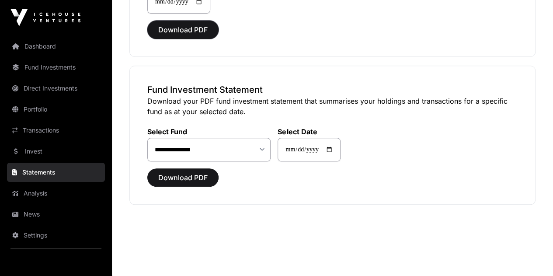 Image resolution: width=553 pixels, height=276 pixels. Describe the element at coordinates (309, 132) in the screenshot. I see `label: Select Date` at that location.